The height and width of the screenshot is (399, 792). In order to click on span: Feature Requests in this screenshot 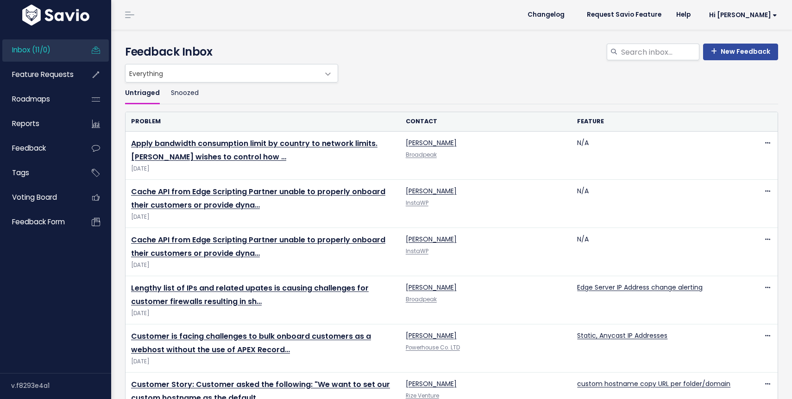, I will do `click(43, 74)`.